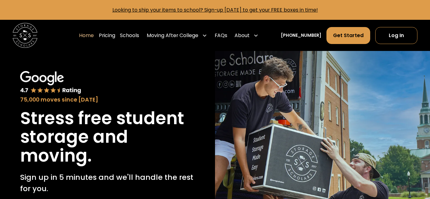  Describe the element at coordinates (396, 35) in the screenshot. I see `a: Log In` at that location.